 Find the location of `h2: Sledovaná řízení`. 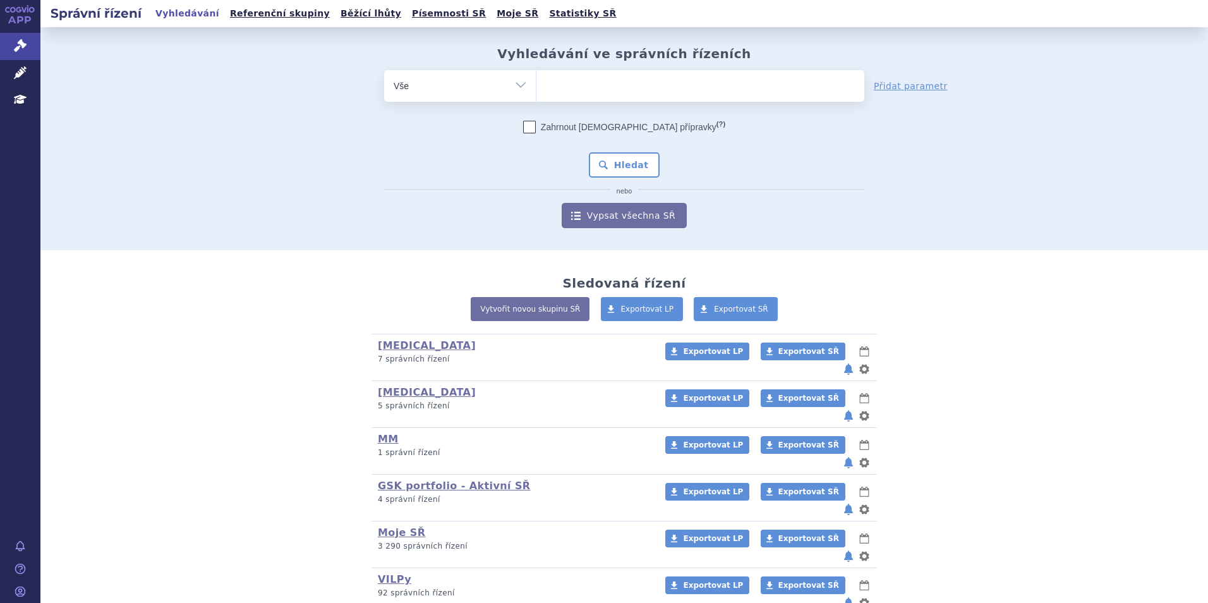

h2: Sledovaná řízení is located at coordinates (624, 283).